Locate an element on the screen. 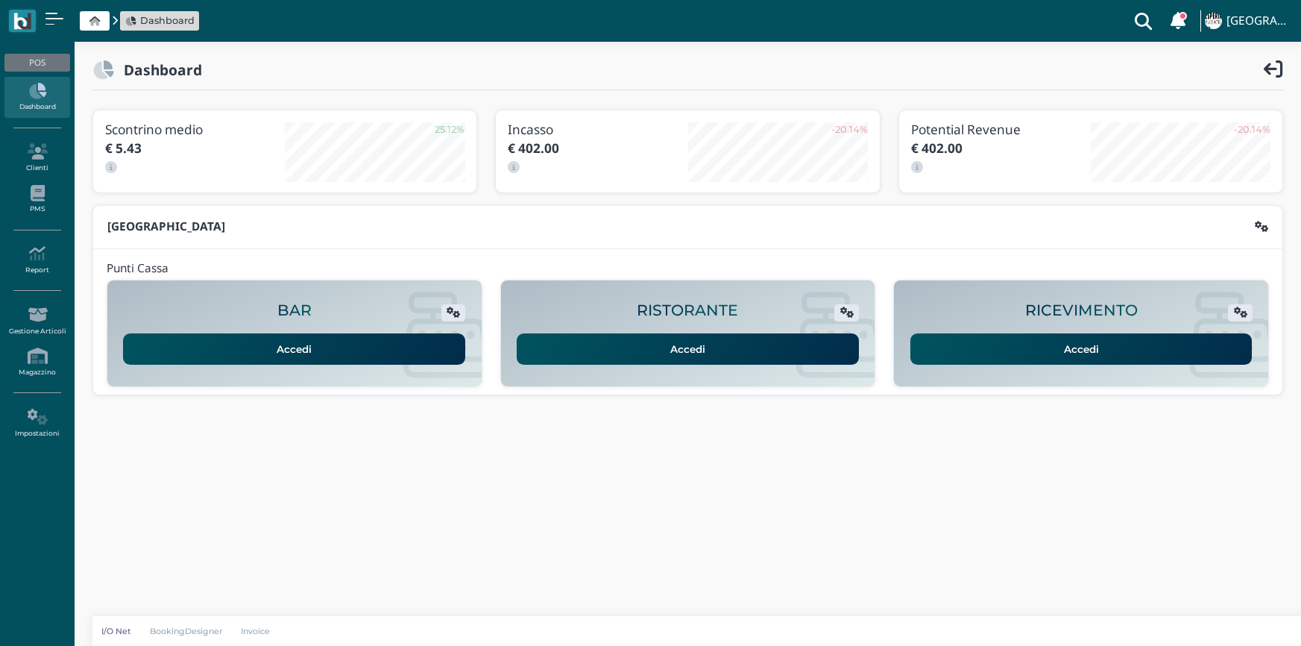 The image size is (1301, 646). h2: RICEVIMENTO is located at coordinates (1081, 310).